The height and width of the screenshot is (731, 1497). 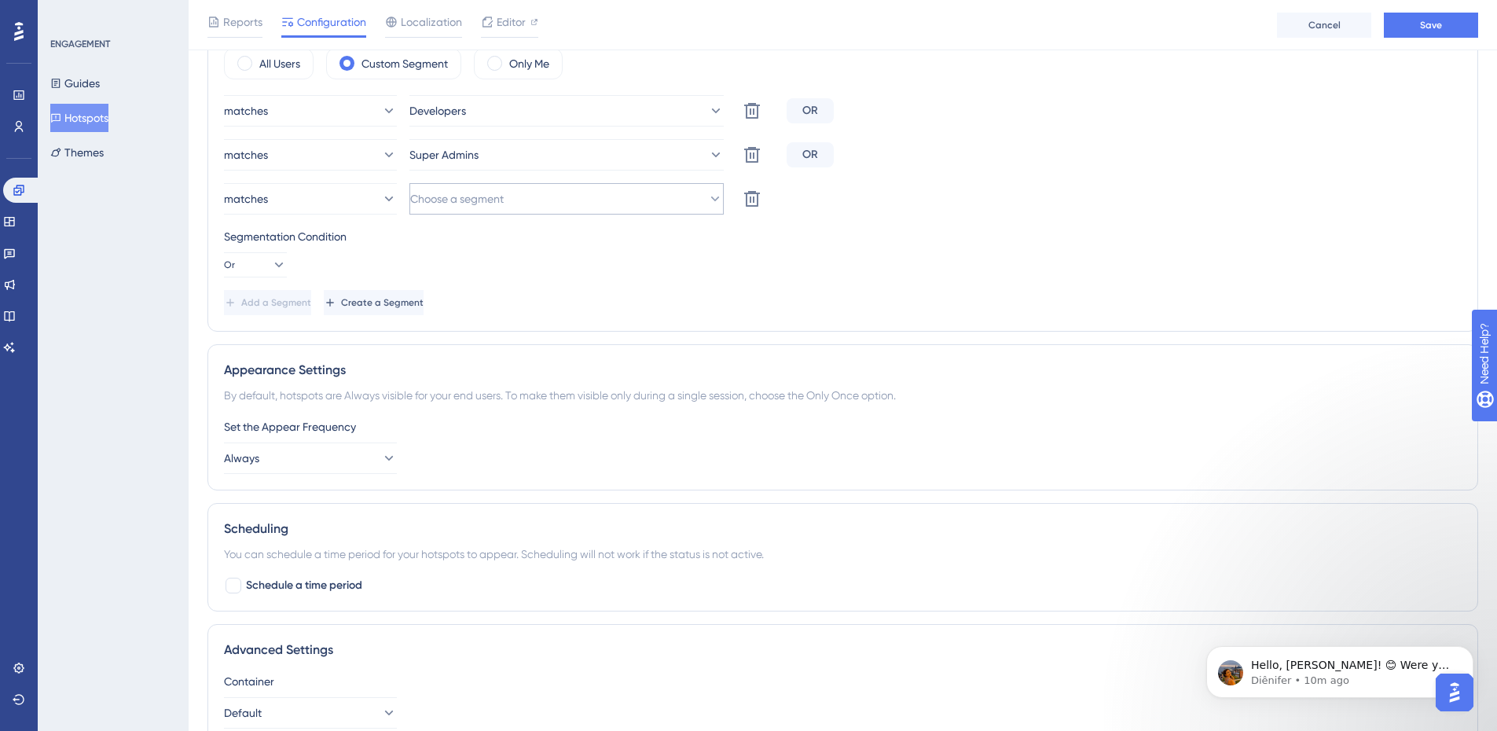 What do you see at coordinates (77, 152) in the screenshot?
I see `button: Themes` at bounding box center [77, 152].